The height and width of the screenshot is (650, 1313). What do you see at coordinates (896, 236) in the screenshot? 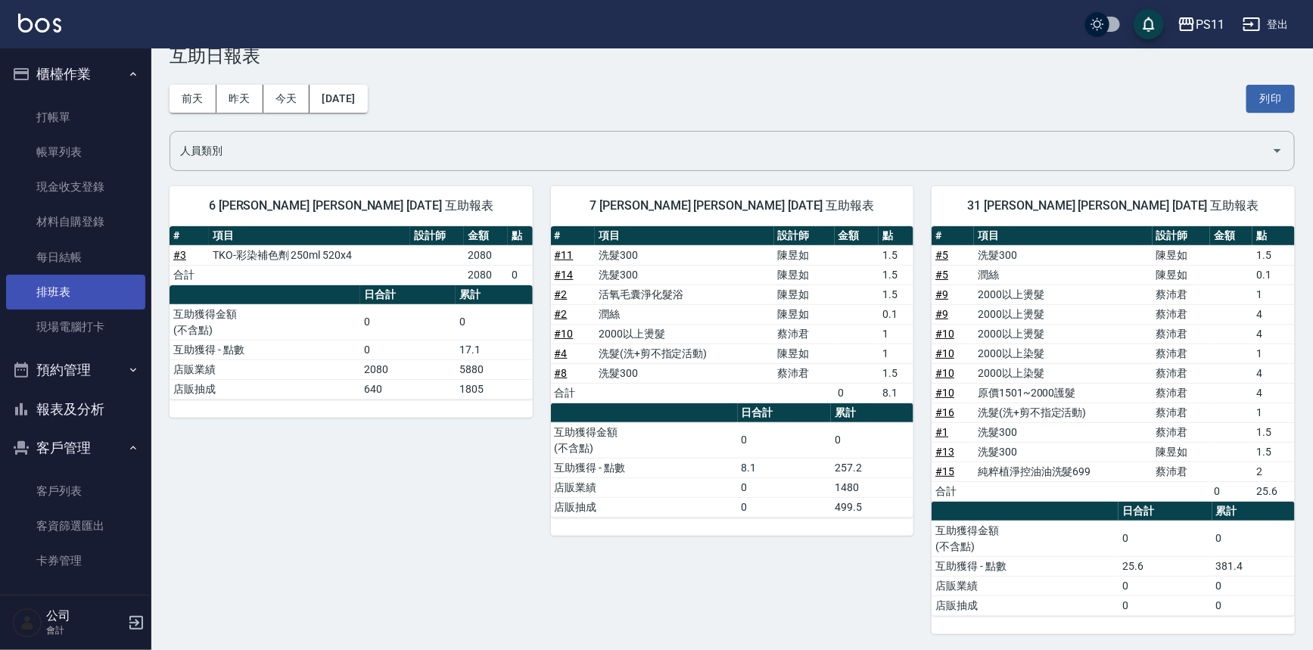
I see `th: 點` at bounding box center [896, 236].